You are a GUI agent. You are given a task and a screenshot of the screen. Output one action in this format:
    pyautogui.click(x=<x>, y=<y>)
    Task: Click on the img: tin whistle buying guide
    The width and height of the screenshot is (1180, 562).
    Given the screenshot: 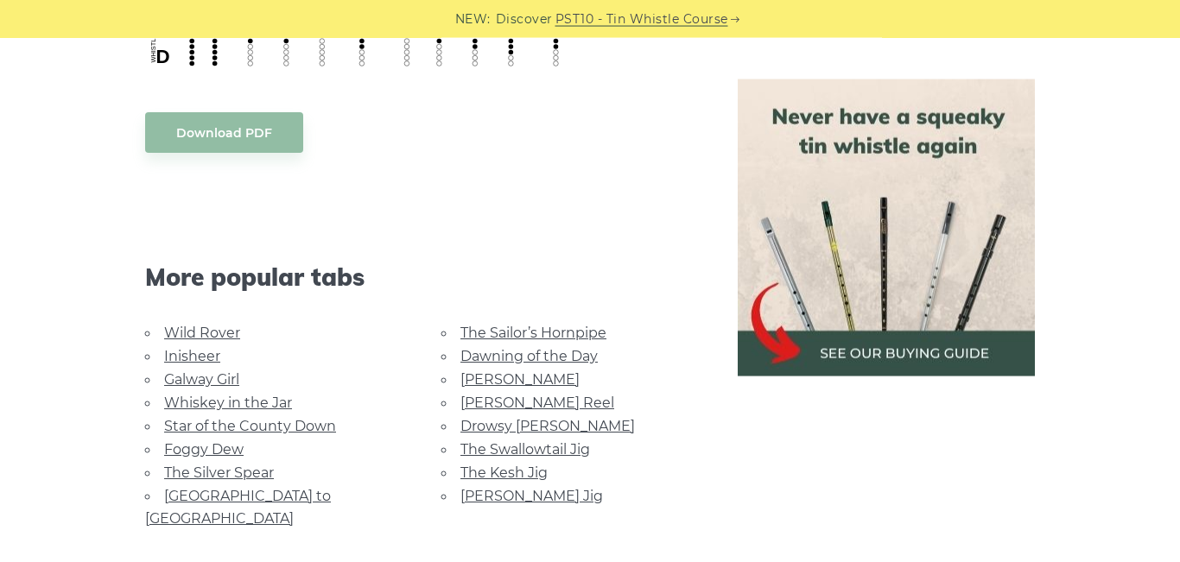 What is the action you would take?
    pyautogui.click(x=886, y=228)
    